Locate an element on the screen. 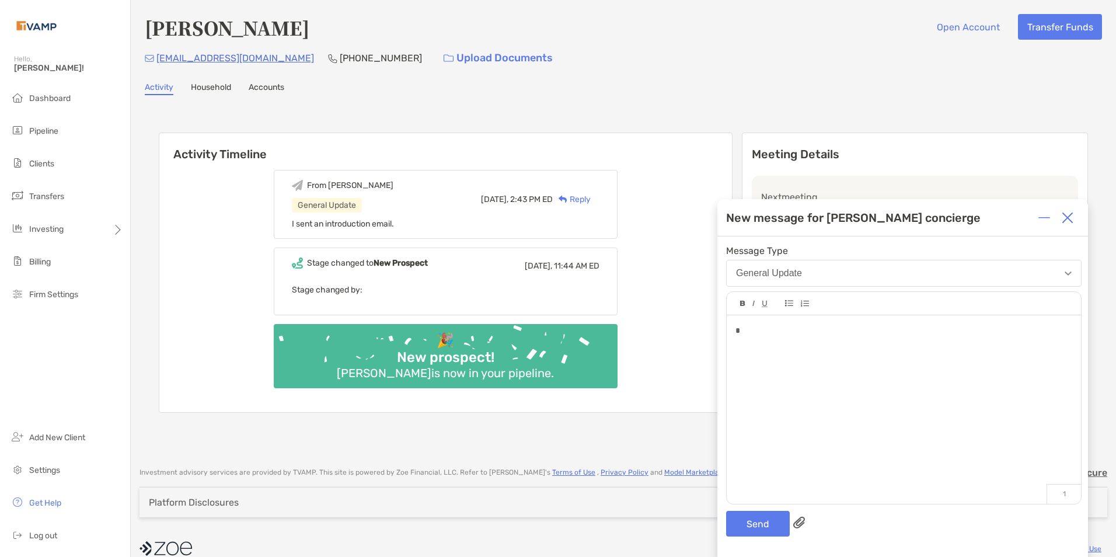  div: Stage changed to is located at coordinates (367, 263).